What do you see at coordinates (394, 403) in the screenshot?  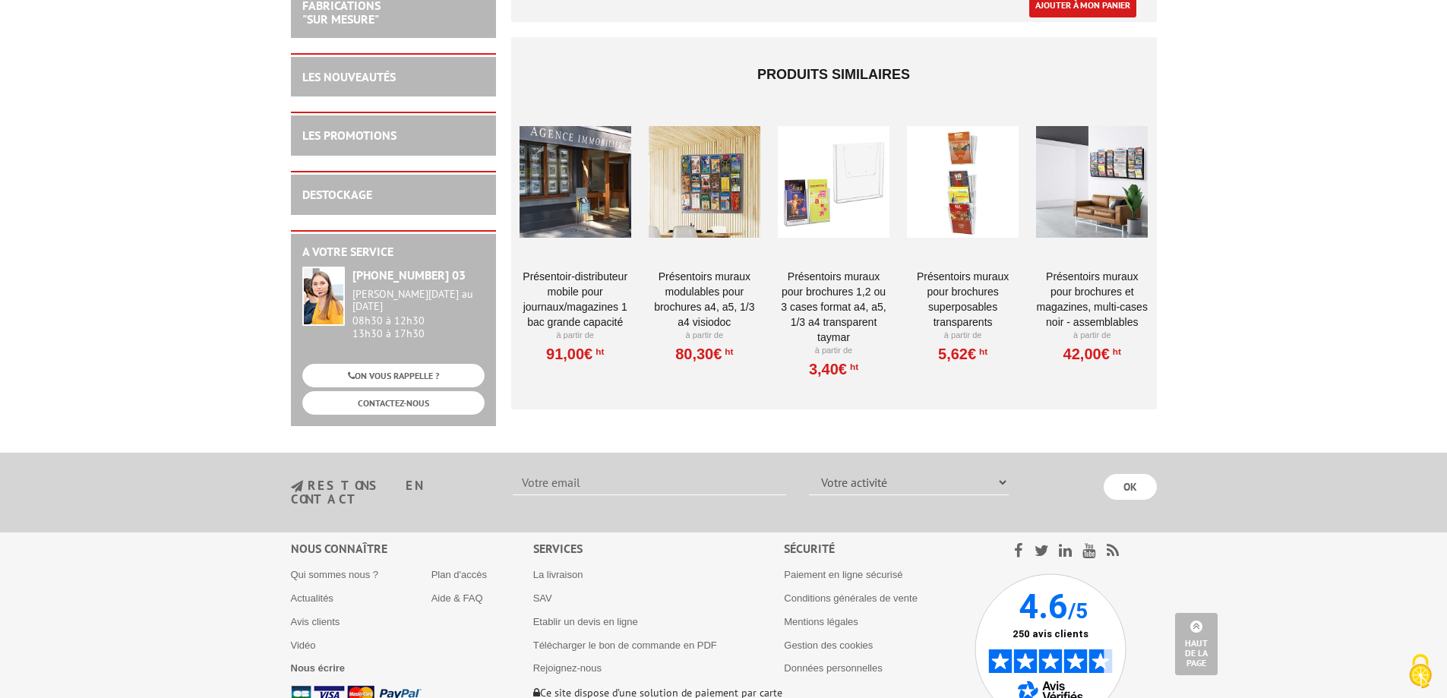 I see `a: CONTACTEZ-NOUS` at bounding box center [394, 403].